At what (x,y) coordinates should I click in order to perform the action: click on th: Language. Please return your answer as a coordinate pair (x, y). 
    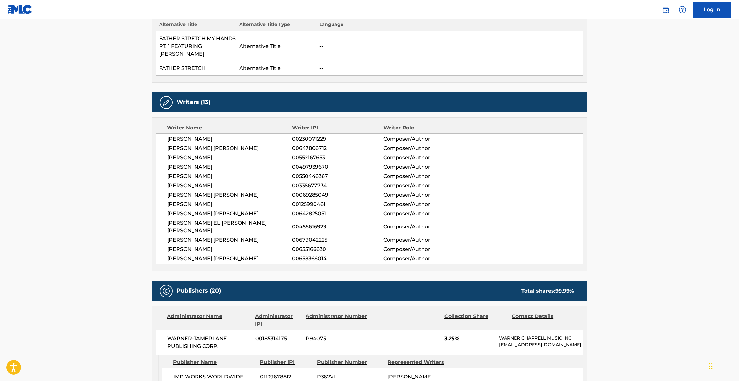
    Looking at the image, I should click on (450, 26).